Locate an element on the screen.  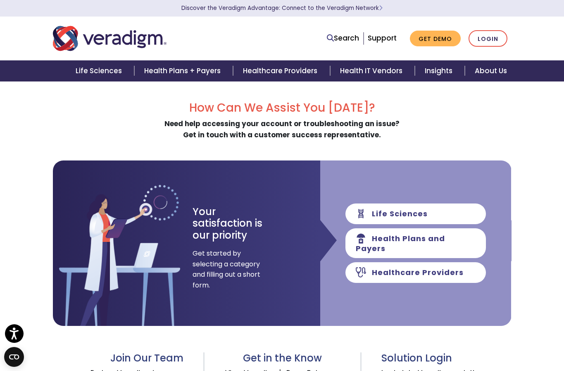
a: Get Demo is located at coordinates (435, 38).